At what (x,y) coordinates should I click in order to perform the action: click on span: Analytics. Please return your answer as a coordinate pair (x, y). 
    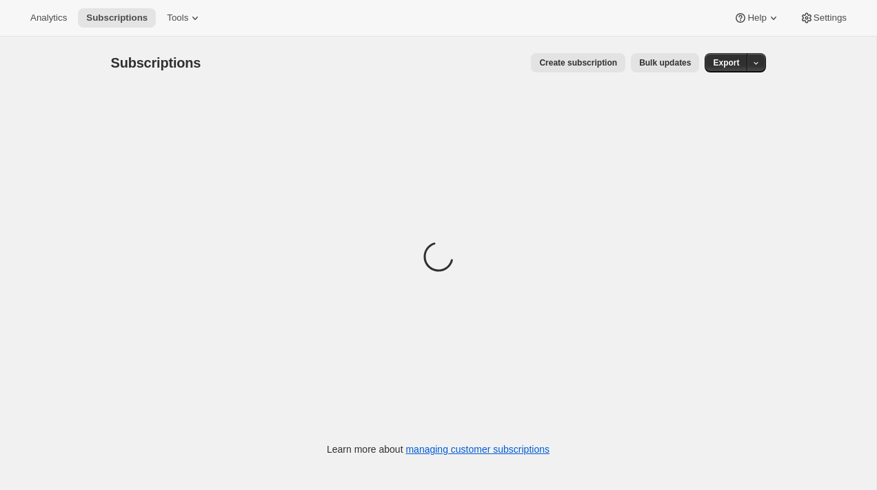
    Looking at the image, I should click on (48, 18).